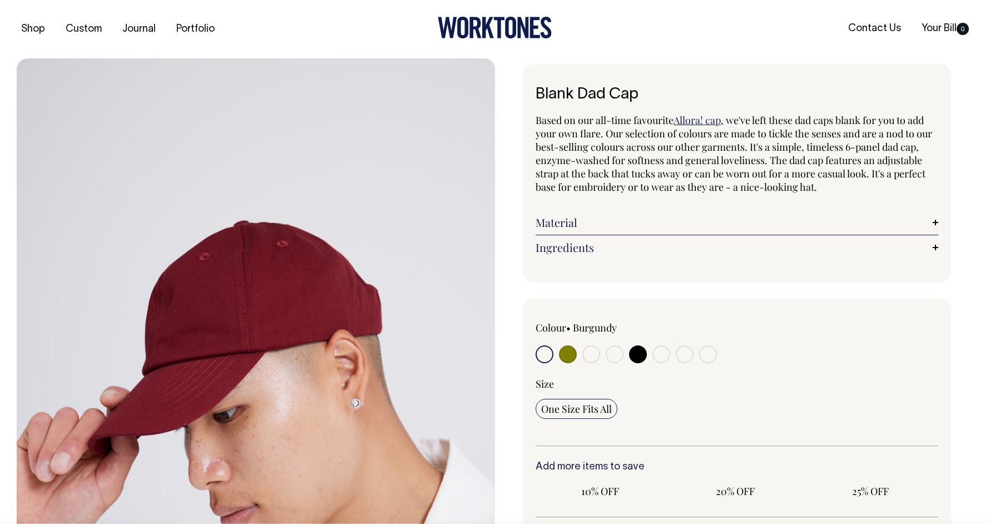 The height and width of the screenshot is (524, 990). What do you see at coordinates (600, 491) in the screenshot?
I see `input: 10% OFF` at bounding box center [600, 491].